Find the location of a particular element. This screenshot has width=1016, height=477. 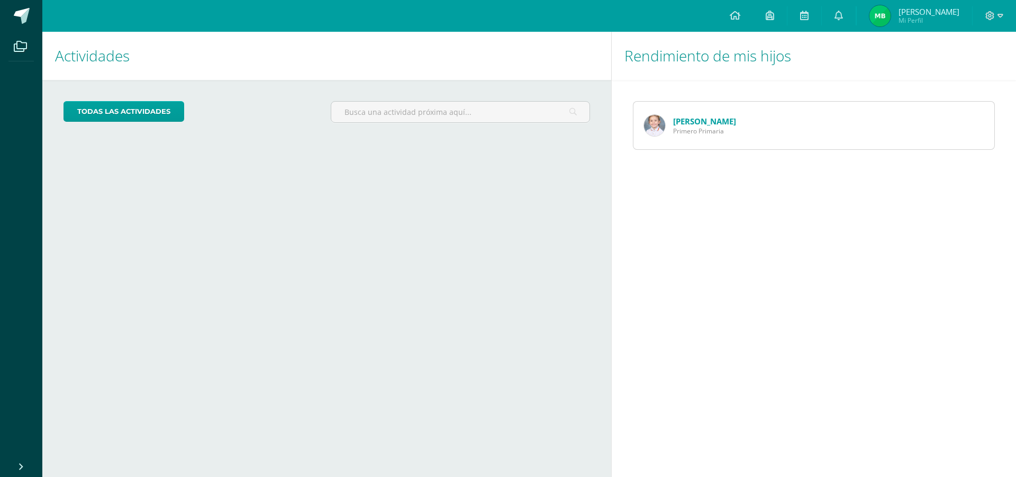

span: Mi Perfil is located at coordinates (929, 20).